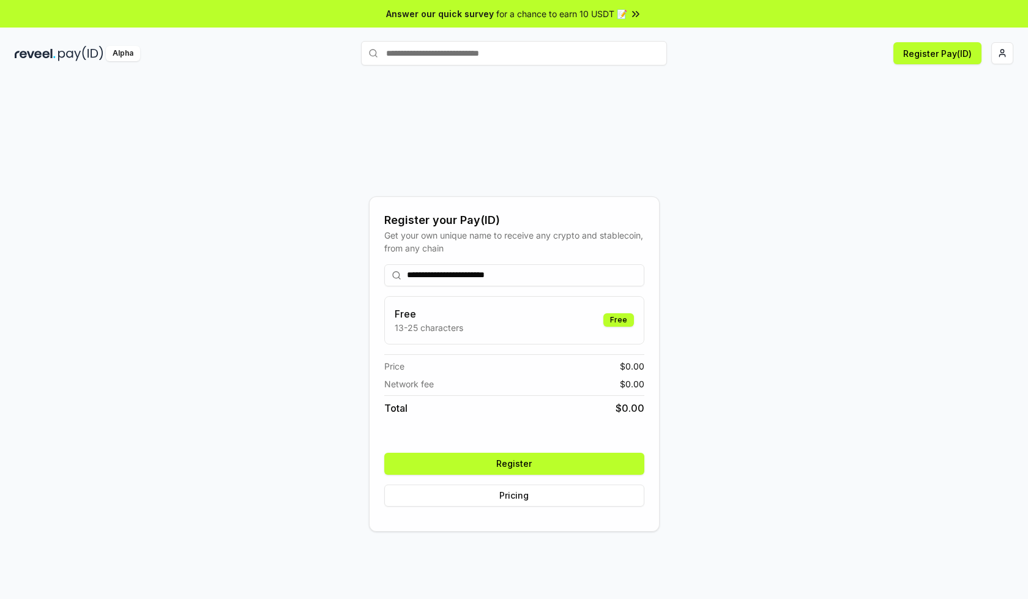 The height and width of the screenshot is (599, 1028). I want to click on button: Register, so click(514, 464).